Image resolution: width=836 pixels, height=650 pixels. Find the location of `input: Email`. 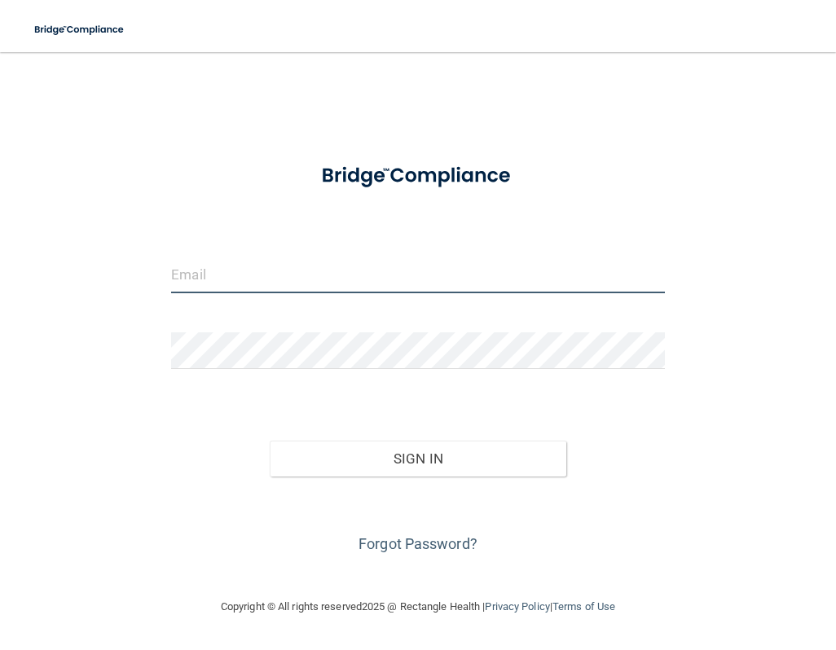

input: Email is located at coordinates (417, 275).